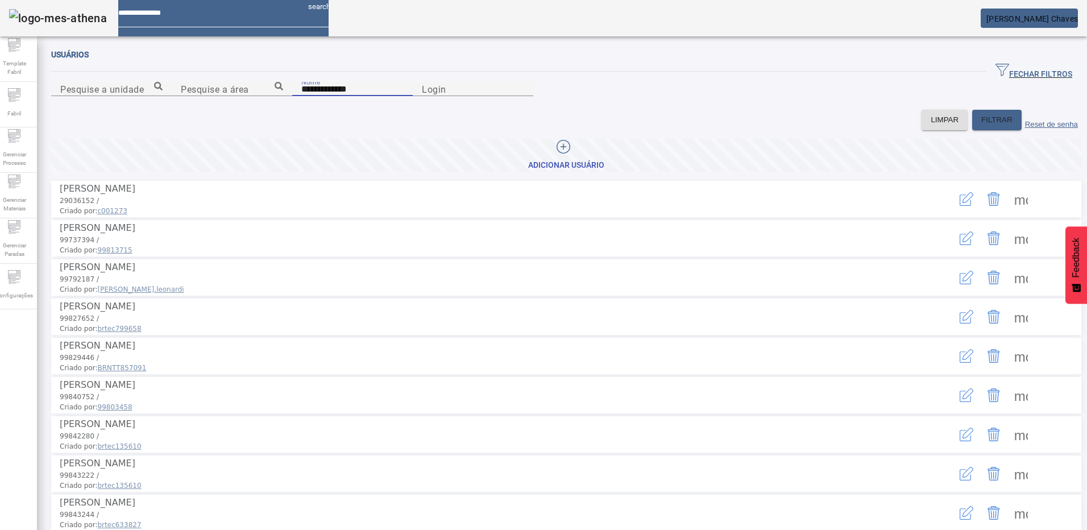 Image resolution: width=1087 pixels, height=530 pixels. Describe the element at coordinates (14, 113) in the screenshot. I see `span: Fabril` at that location.